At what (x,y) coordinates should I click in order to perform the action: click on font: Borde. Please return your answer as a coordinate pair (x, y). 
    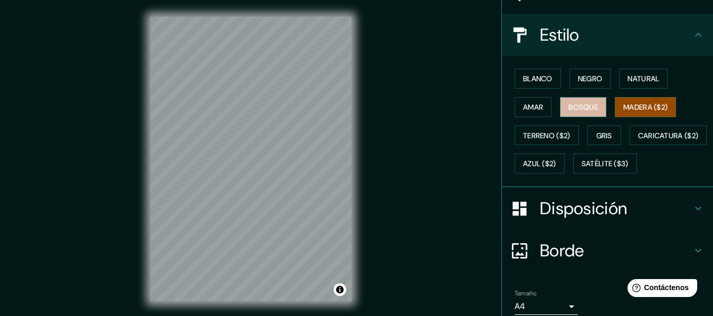
    Looking at the image, I should click on (562, 251).